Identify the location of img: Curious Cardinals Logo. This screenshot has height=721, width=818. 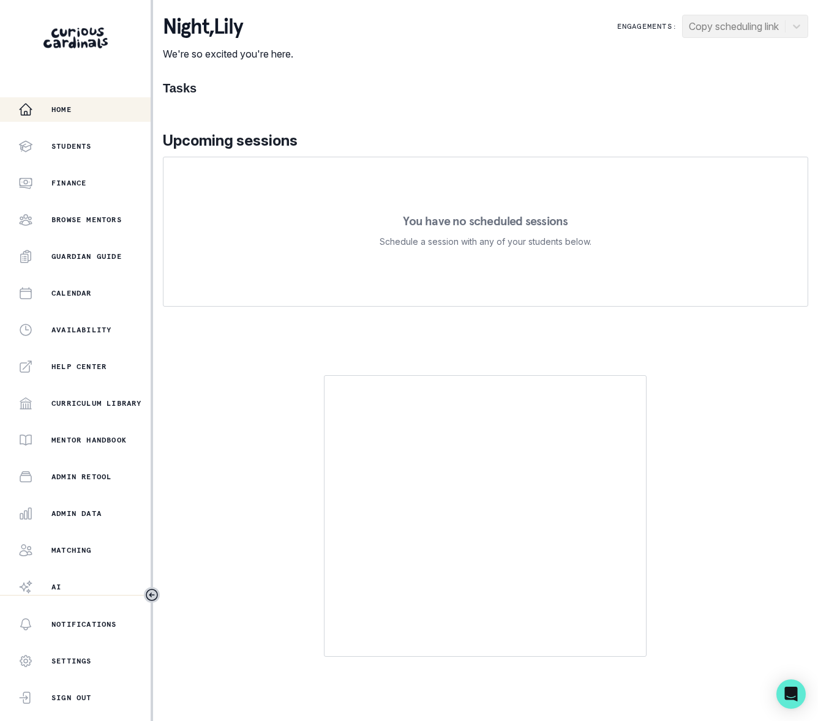
(75, 38).